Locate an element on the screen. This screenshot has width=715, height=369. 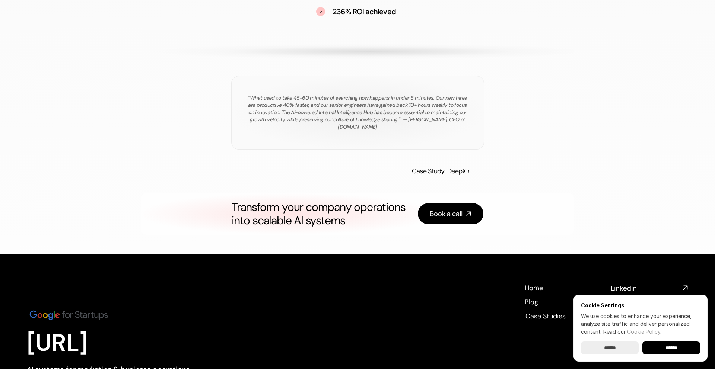
h1: Transform your company operations into scalable AI systems is located at coordinates (319, 214).